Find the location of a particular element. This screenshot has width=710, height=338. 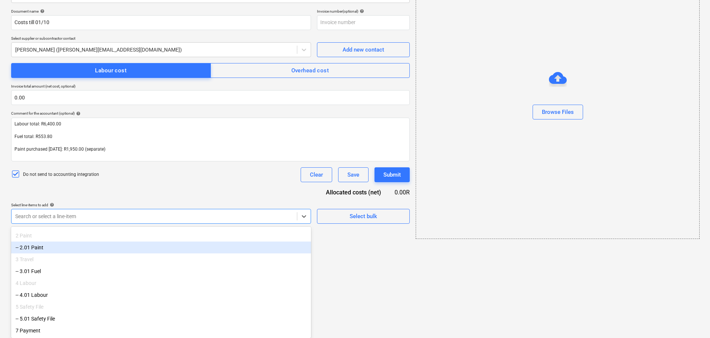

button: Browse Files is located at coordinates (558, 112).